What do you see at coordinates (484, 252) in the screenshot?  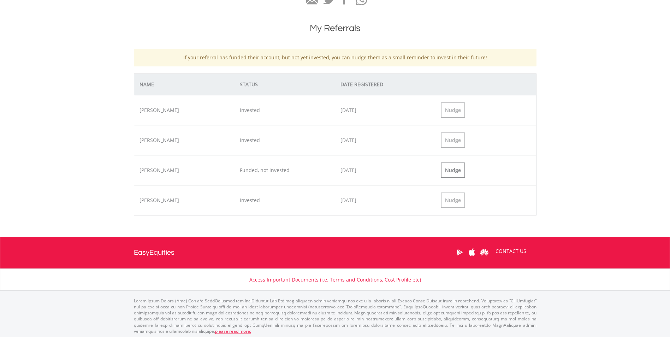 I see `a: Huawei` at bounding box center [484, 252].